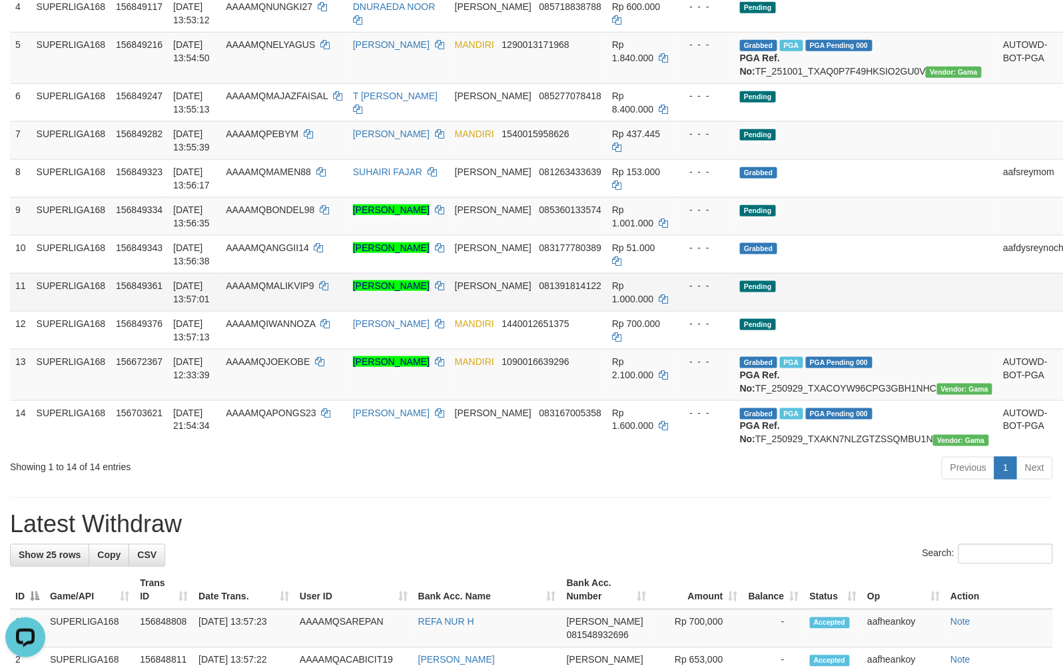  What do you see at coordinates (139, 210) in the screenshot?
I see `span: 156849334` at bounding box center [139, 210].